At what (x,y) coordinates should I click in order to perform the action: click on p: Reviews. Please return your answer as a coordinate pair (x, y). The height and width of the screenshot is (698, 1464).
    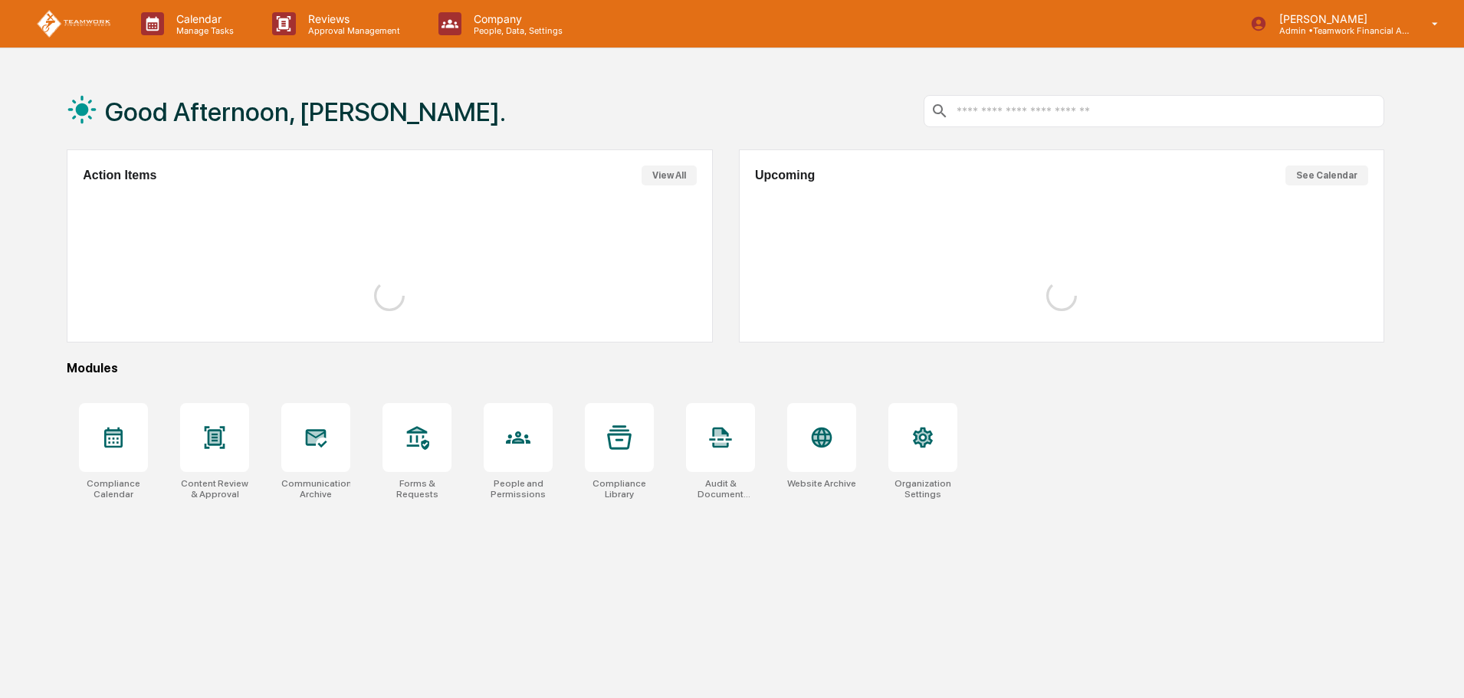
    Looking at the image, I should click on (352, 18).